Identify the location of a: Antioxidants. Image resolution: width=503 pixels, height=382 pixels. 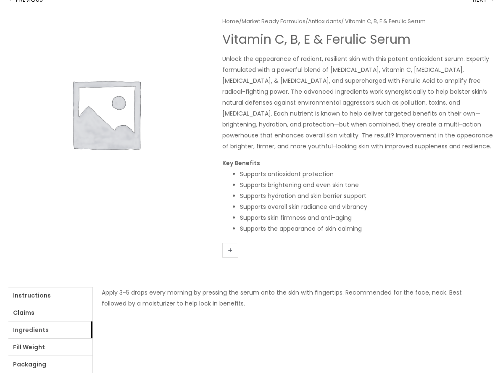
(325, 21).